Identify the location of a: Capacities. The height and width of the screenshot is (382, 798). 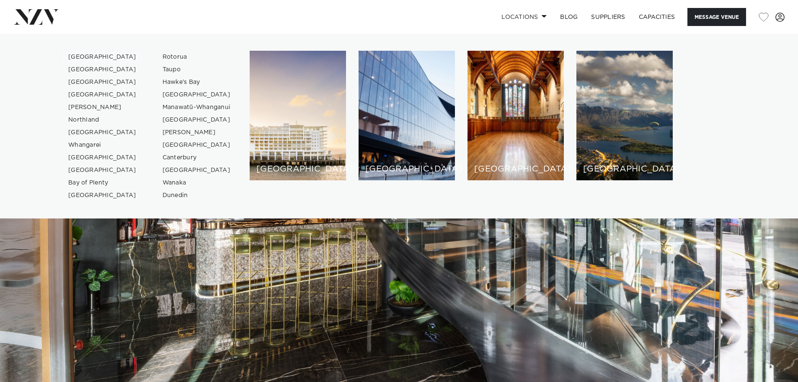
(657, 17).